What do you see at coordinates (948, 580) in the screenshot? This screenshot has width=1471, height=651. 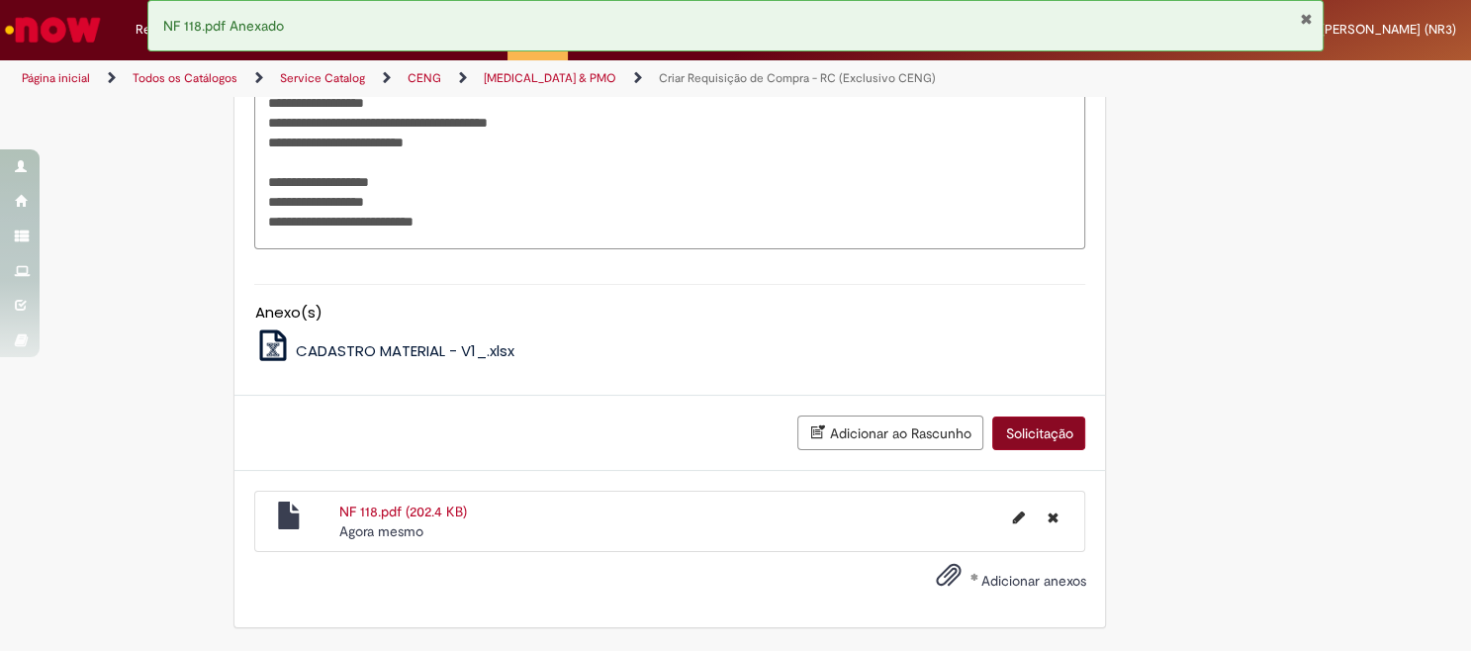 I see `button: Adicionar anexos` at bounding box center [948, 580].